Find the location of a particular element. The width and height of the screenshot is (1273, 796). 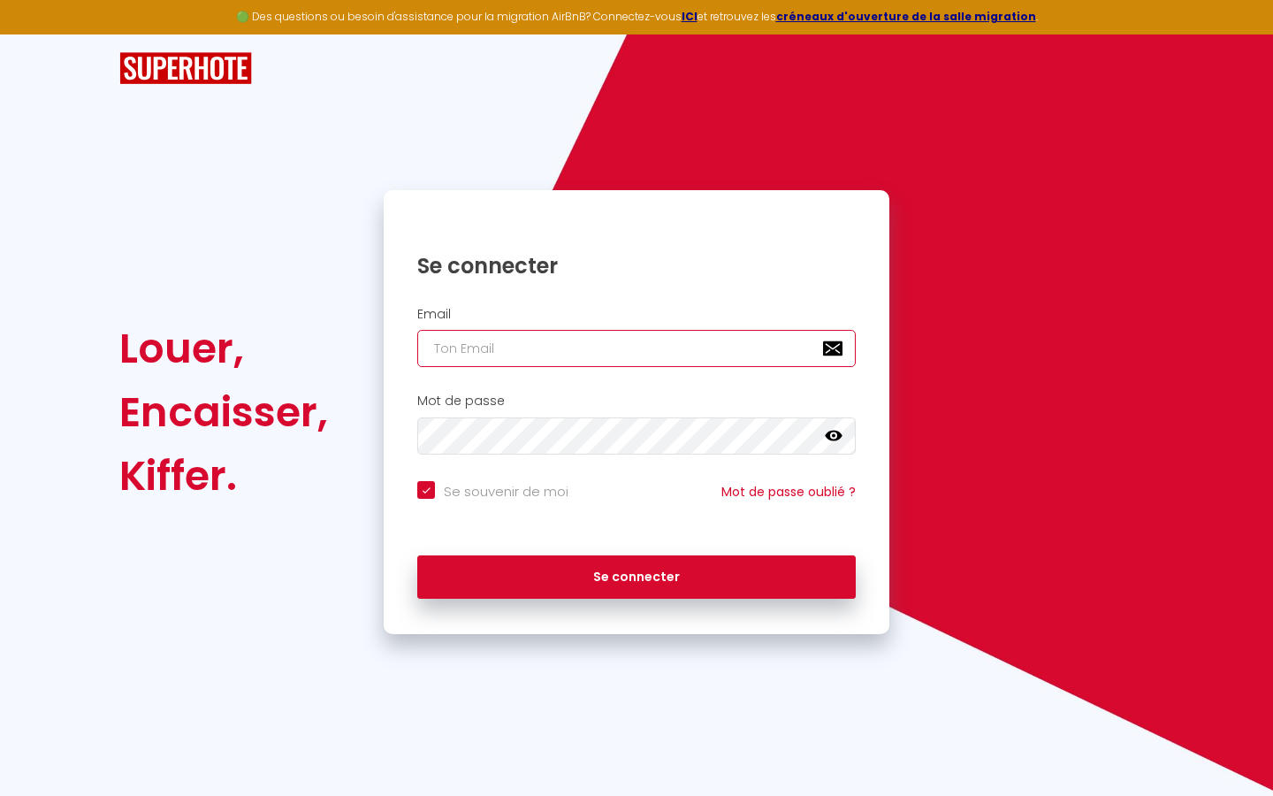

h2: Email is located at coordinates (637, 314).